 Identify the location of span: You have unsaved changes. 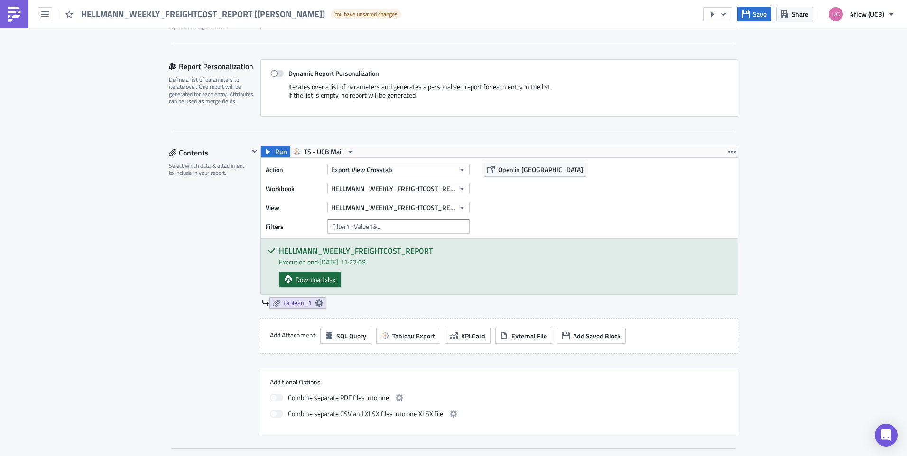
(366, 14).